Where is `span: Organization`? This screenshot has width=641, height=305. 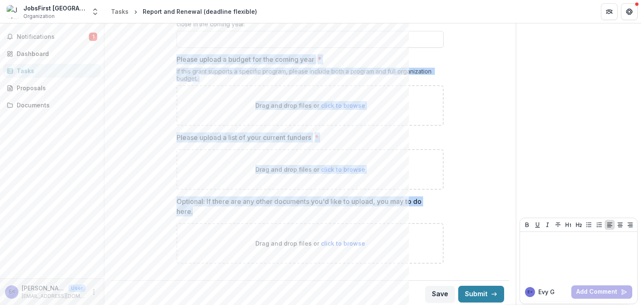 span: Organization is located at coordinates (39, 16).